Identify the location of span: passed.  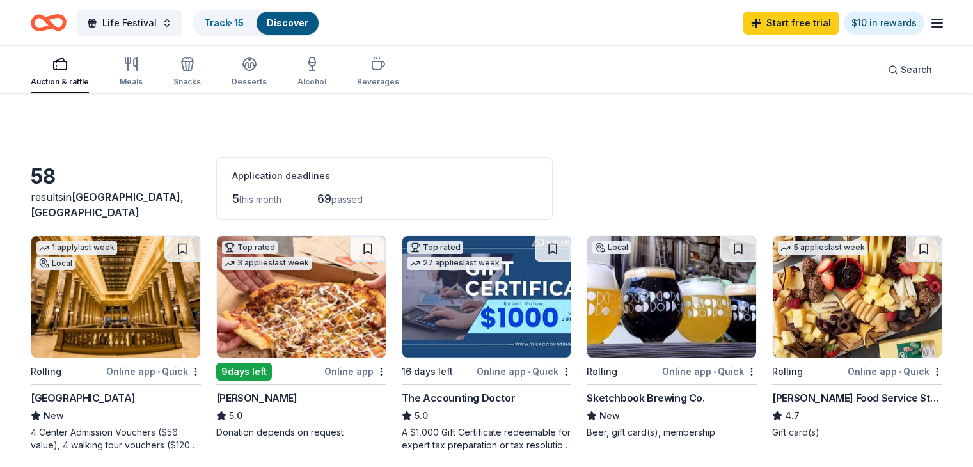
(347, 199).